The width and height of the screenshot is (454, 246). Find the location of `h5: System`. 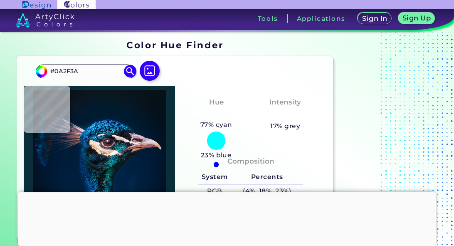

h5: System is located at coordinates (215, 177).